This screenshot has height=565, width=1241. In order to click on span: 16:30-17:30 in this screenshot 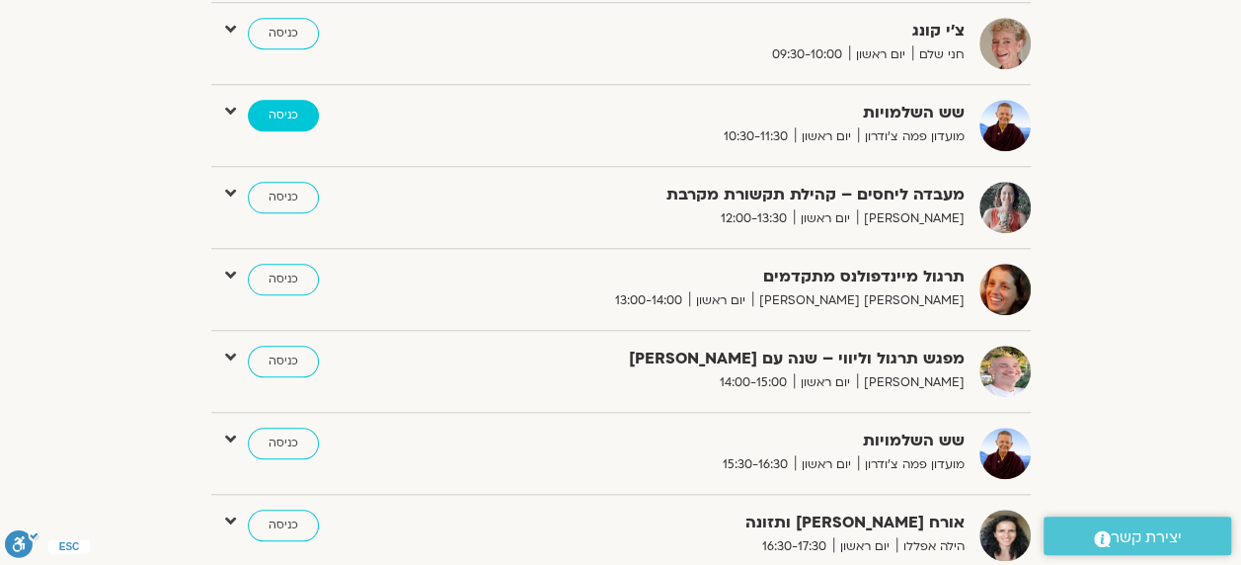, I will do `click(794, 546)`.